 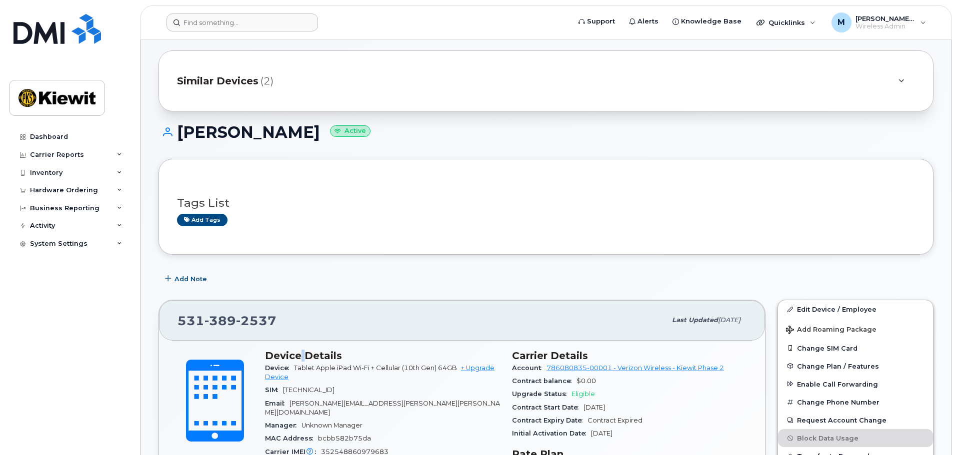 I want to click on span: Support, so click(x=601, y=21).